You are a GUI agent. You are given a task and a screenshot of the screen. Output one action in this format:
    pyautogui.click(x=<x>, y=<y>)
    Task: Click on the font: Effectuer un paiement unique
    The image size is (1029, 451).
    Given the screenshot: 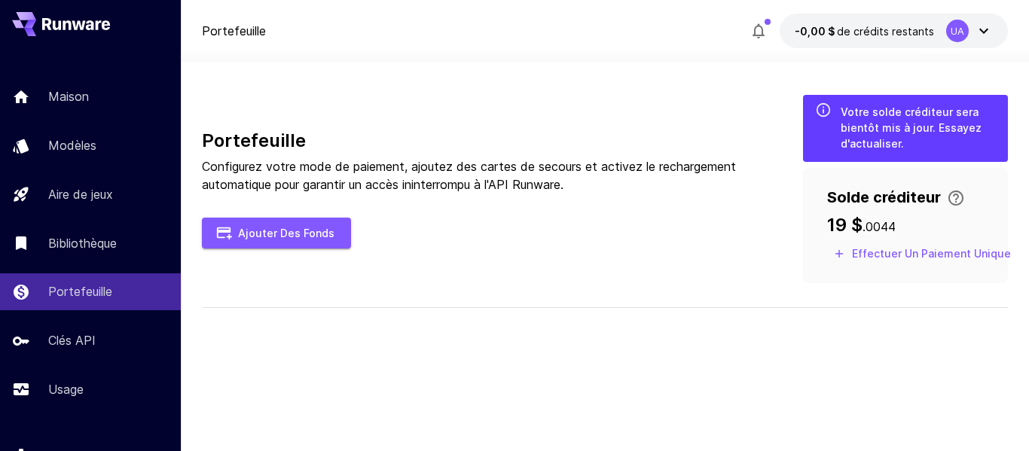 What is the action you would take?
    pyautogui.click(x=931, y=253)
    